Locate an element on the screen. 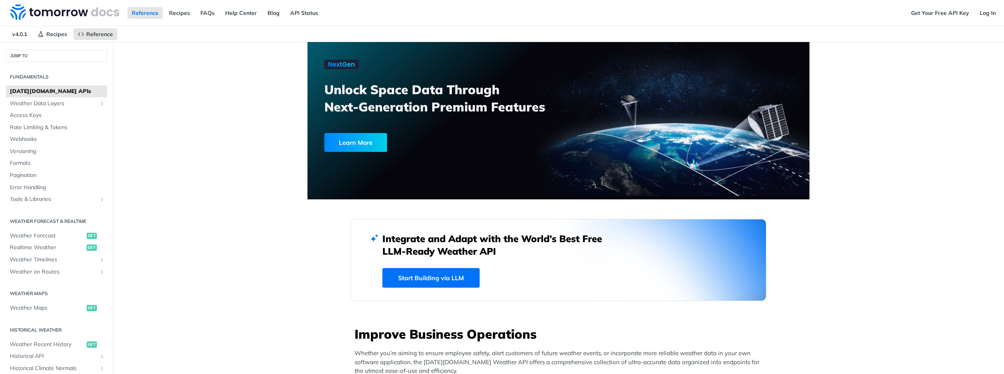 This screenshot has width=1004, height=374. a: Access Keys is located at coordinates (56, 115).